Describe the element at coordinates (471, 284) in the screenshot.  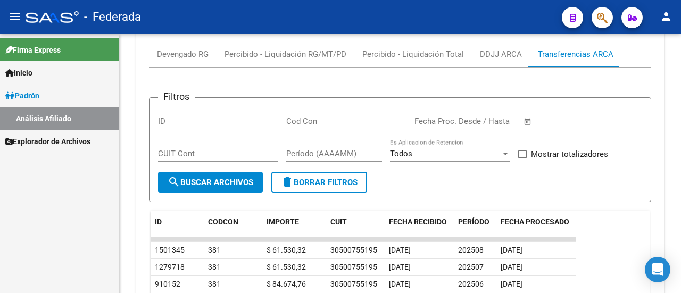
I see `span: 202506` at that location.